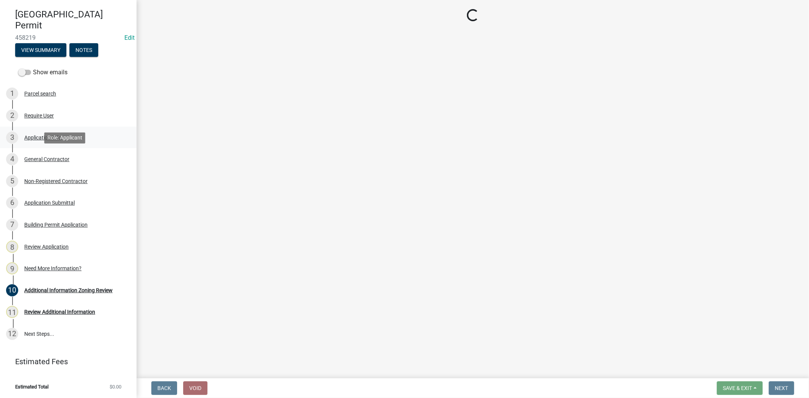 This screenshot has height=398, width=809. What do you see at coordinates (12, 94) in the screenshot?
I see `div: 1` at bounding box center [12, 94].